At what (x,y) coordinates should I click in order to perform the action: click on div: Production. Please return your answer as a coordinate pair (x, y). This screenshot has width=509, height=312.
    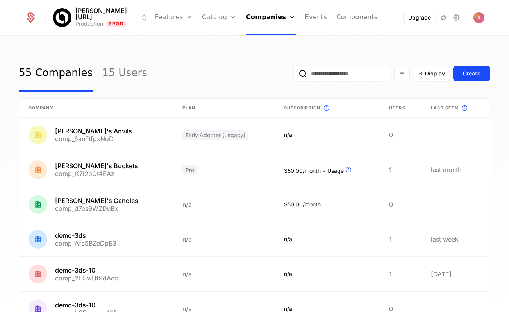
    Looking at the image, I should click on (89, 24).